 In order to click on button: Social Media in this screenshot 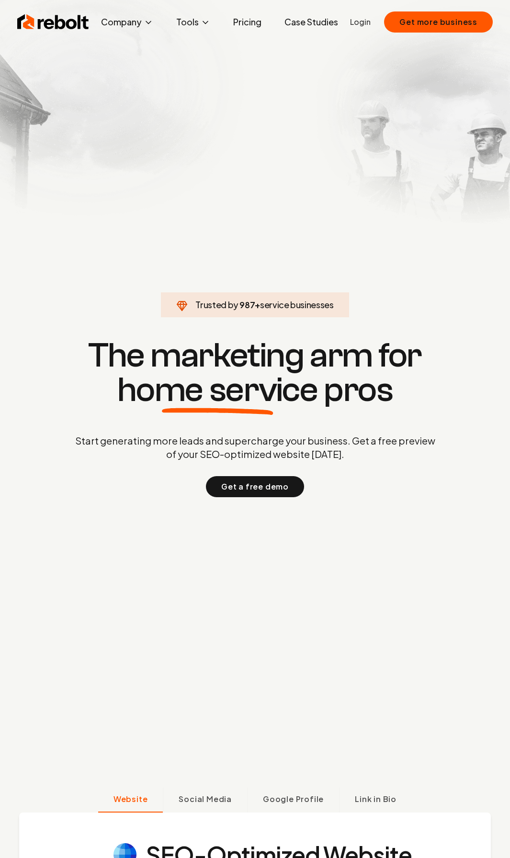, I will do `click(205, 800)`.